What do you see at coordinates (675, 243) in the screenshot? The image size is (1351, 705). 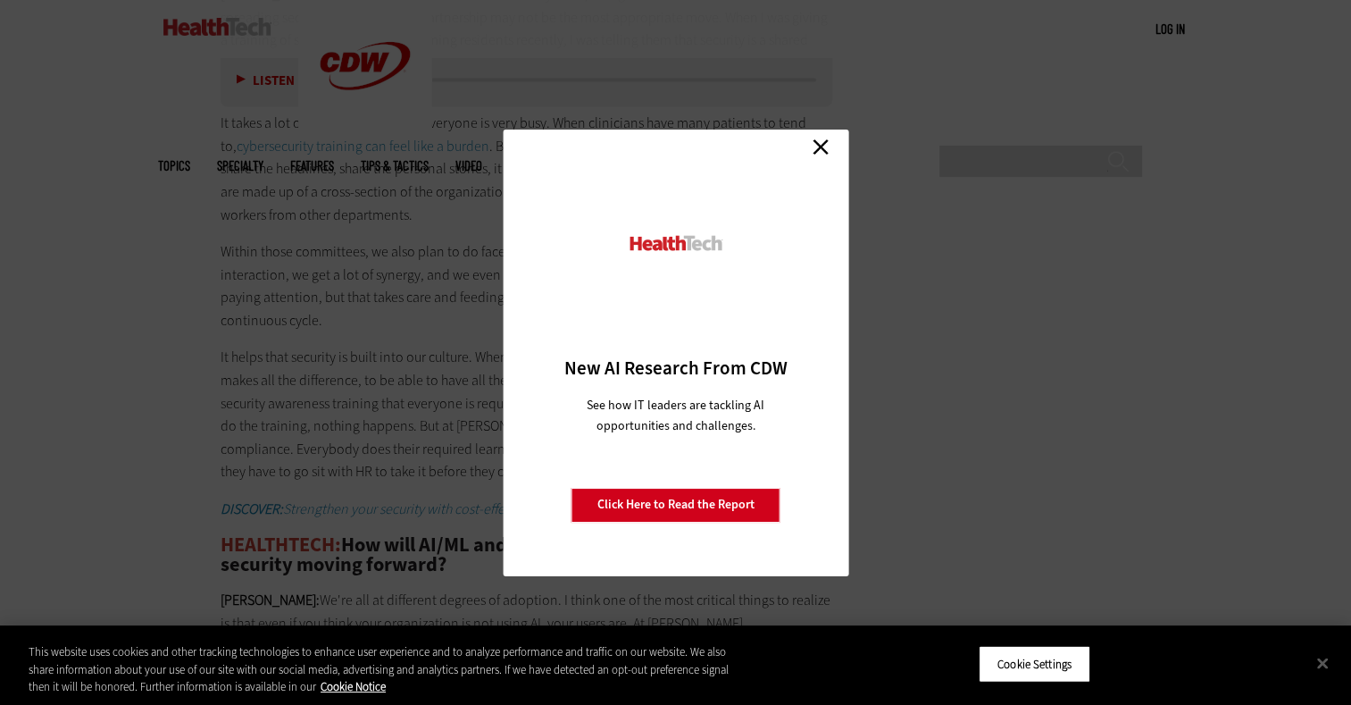 I see `img: HealthTech_0.png` at bounding box center [675, 243].